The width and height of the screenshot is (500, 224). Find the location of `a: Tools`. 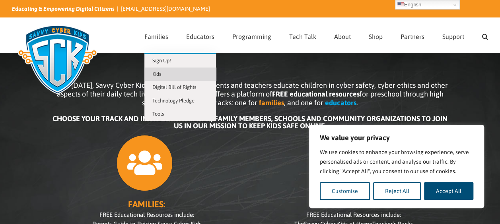

a: Tools is located at coordinates (180, 114).